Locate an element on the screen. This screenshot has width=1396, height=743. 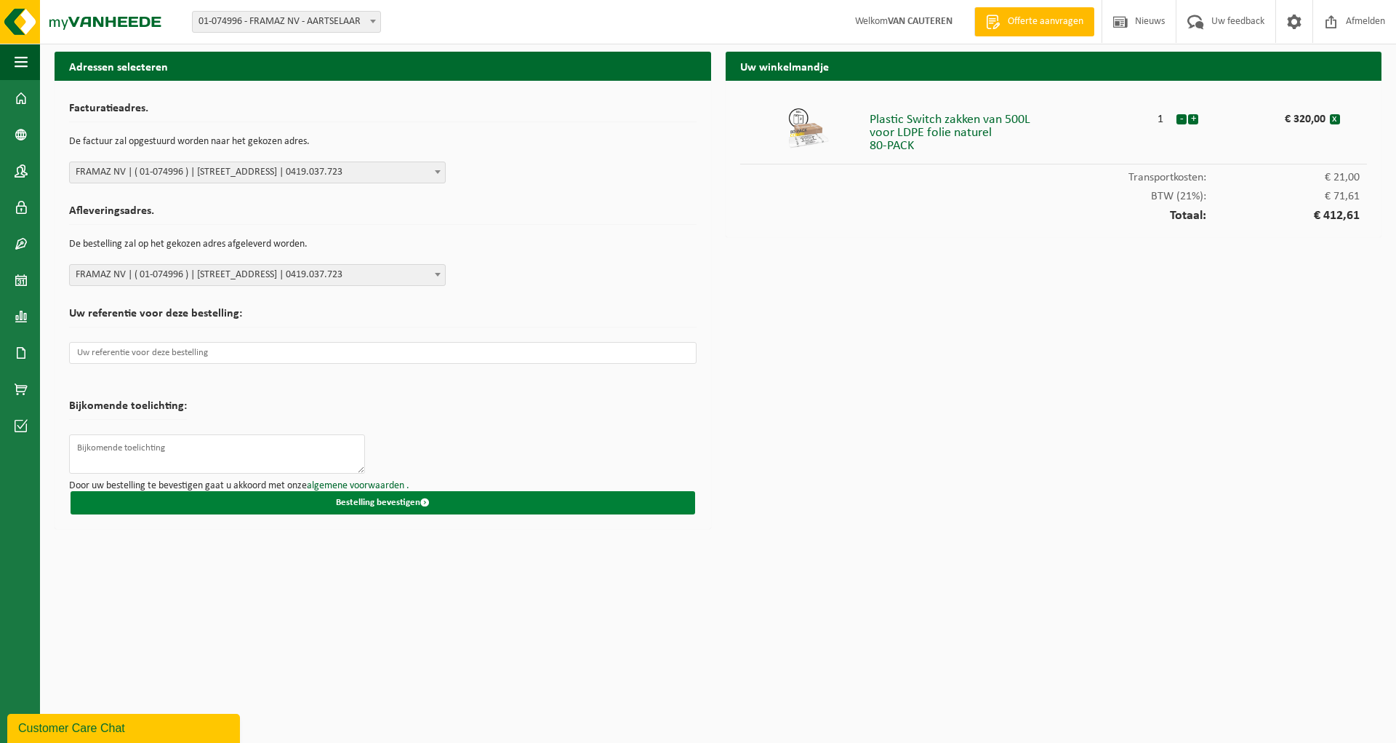
span: € 21,00 is located at coordinates (1283, 177).